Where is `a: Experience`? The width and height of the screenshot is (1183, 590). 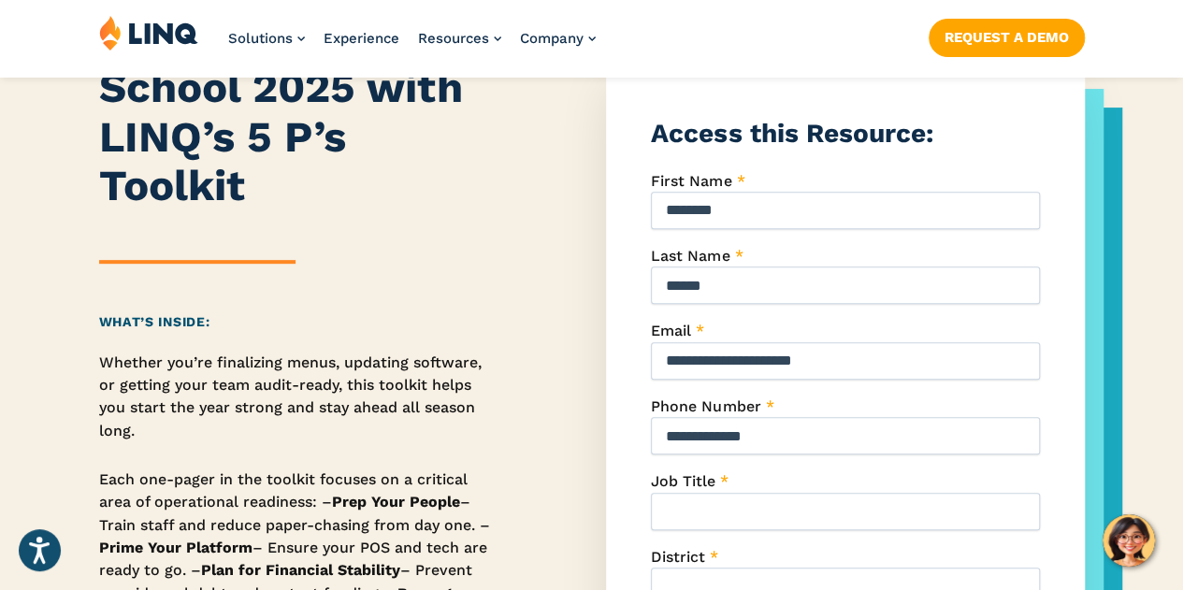
a: Experience is located at coordinates (361, 38).